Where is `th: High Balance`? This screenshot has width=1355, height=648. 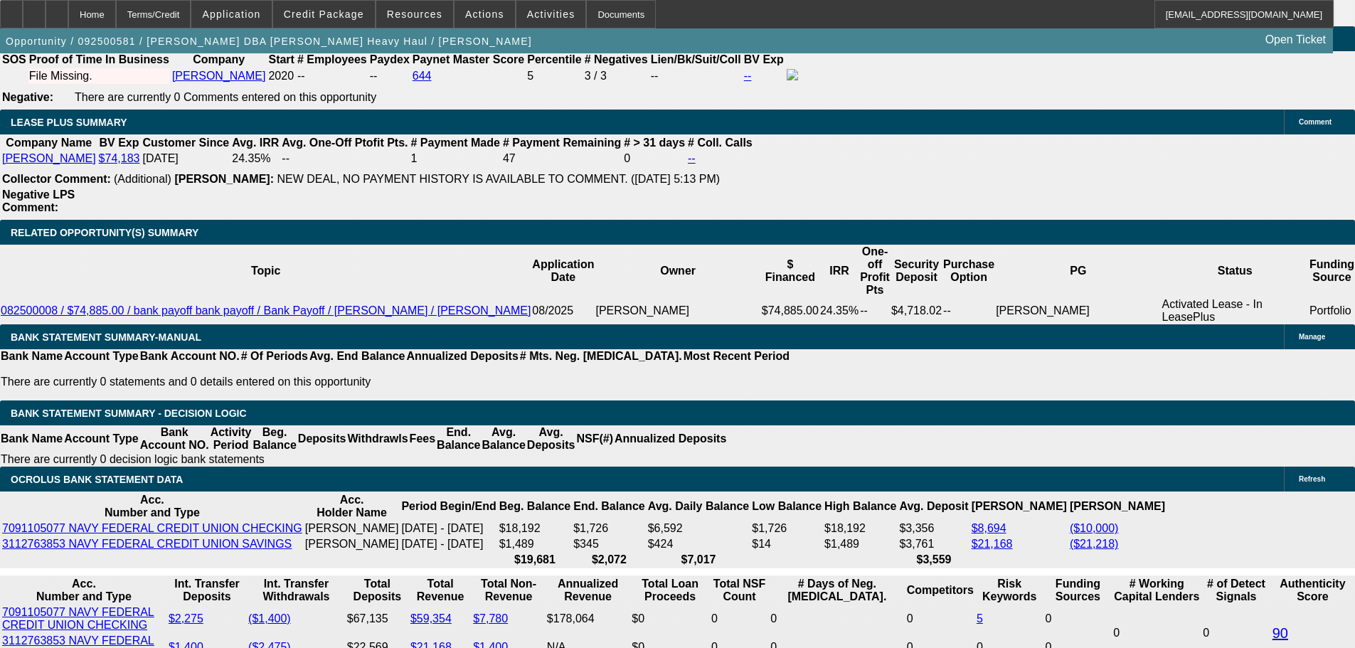 th: High Balance is located at coordinates (860, 507).